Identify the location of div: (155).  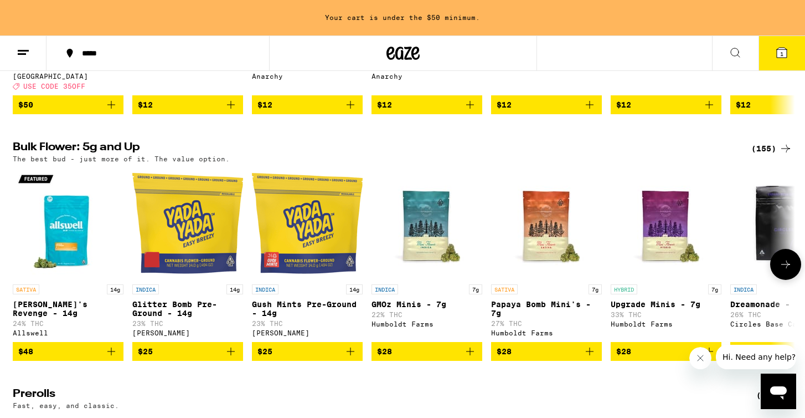
(772, 148).